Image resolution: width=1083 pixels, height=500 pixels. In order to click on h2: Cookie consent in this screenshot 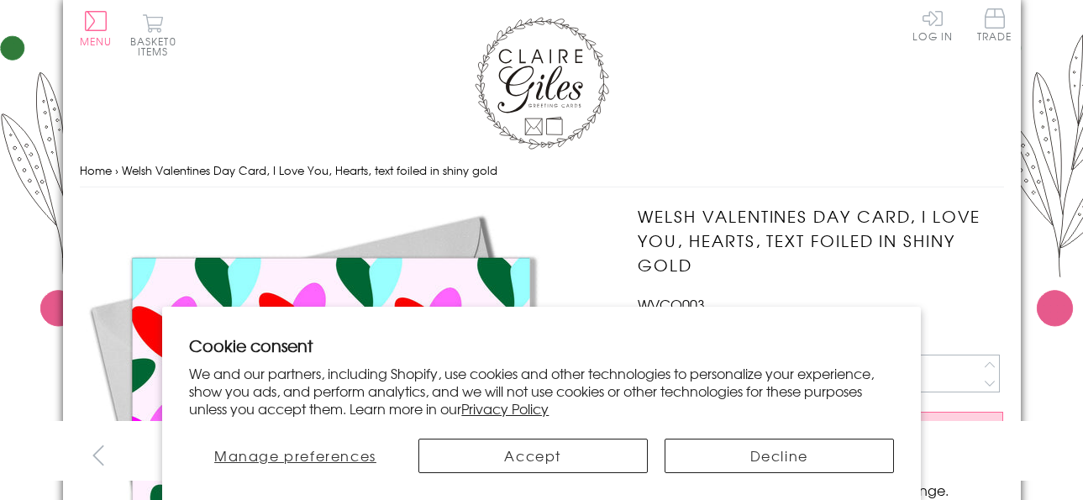, I will do `click(541, 345)`.